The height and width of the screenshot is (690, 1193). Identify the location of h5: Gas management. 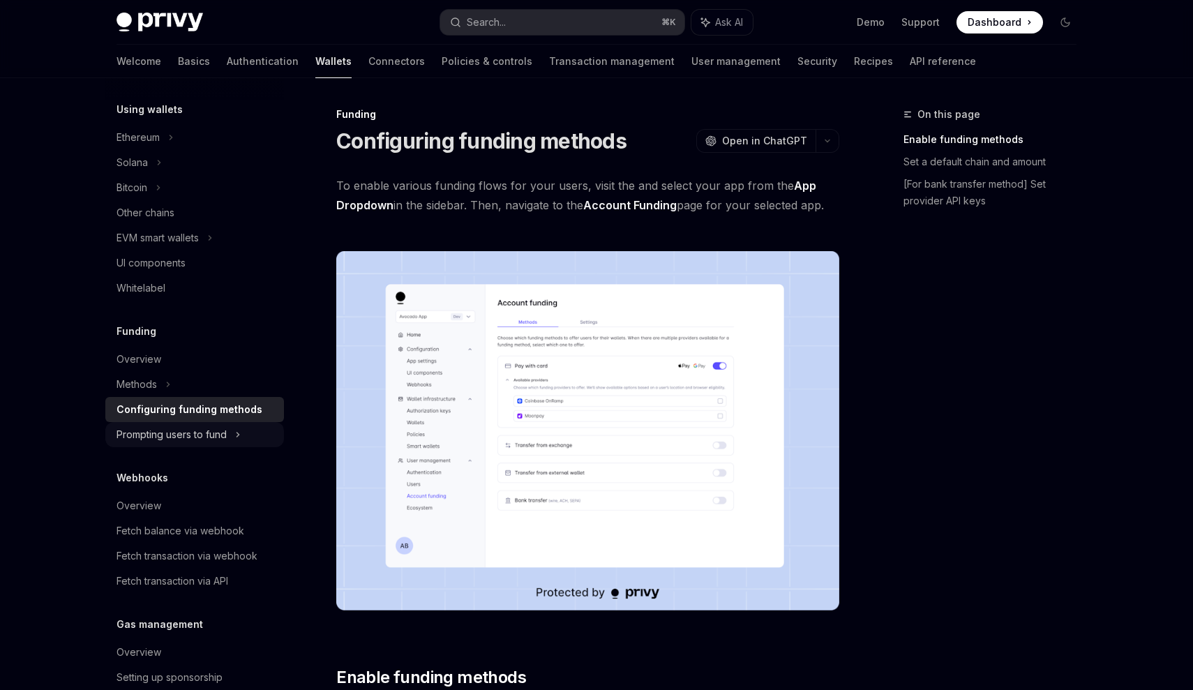
(160, 624).